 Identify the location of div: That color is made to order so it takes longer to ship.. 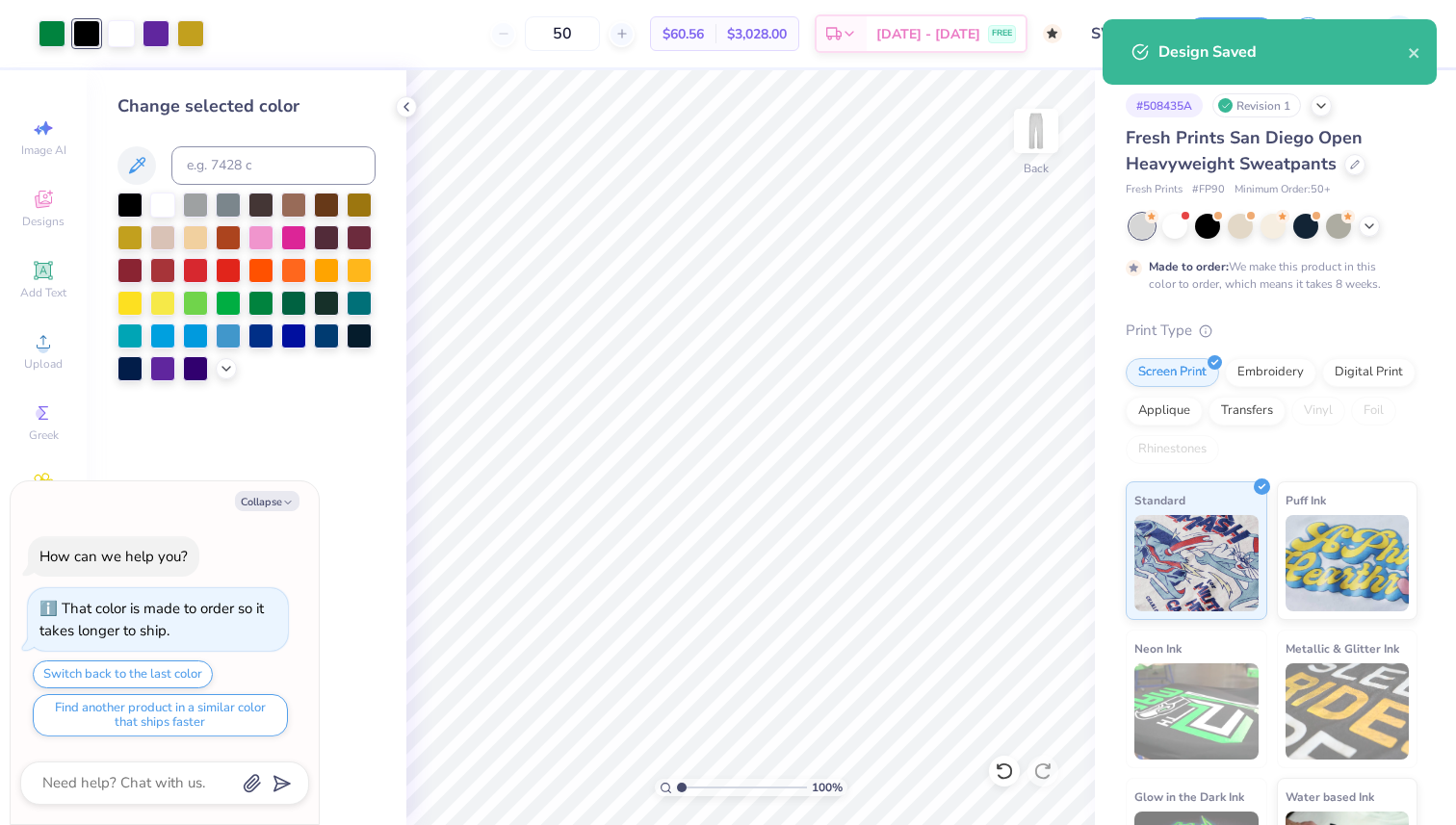
(151, 620).